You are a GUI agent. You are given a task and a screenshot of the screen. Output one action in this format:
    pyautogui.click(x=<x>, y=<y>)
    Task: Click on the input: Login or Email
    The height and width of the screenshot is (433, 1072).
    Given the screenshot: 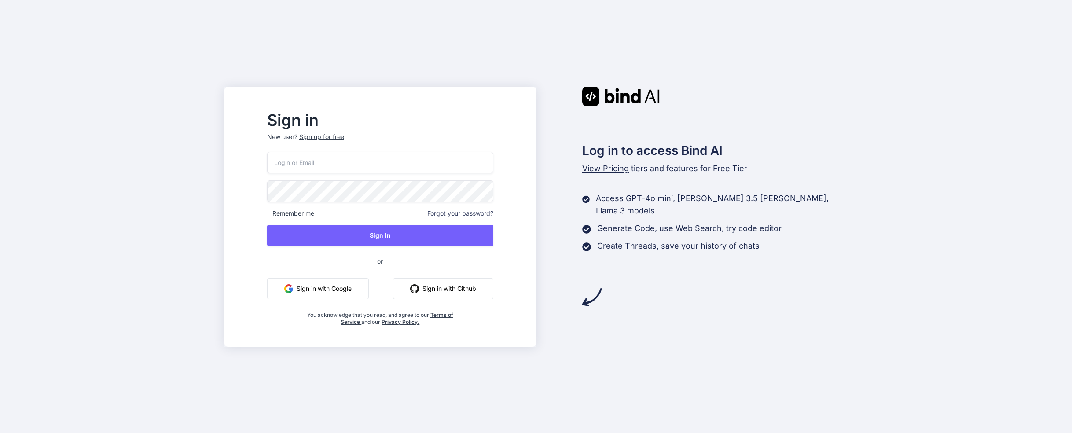 What is the action you would take?
    pyautogui.click(x=380, y=162)
    